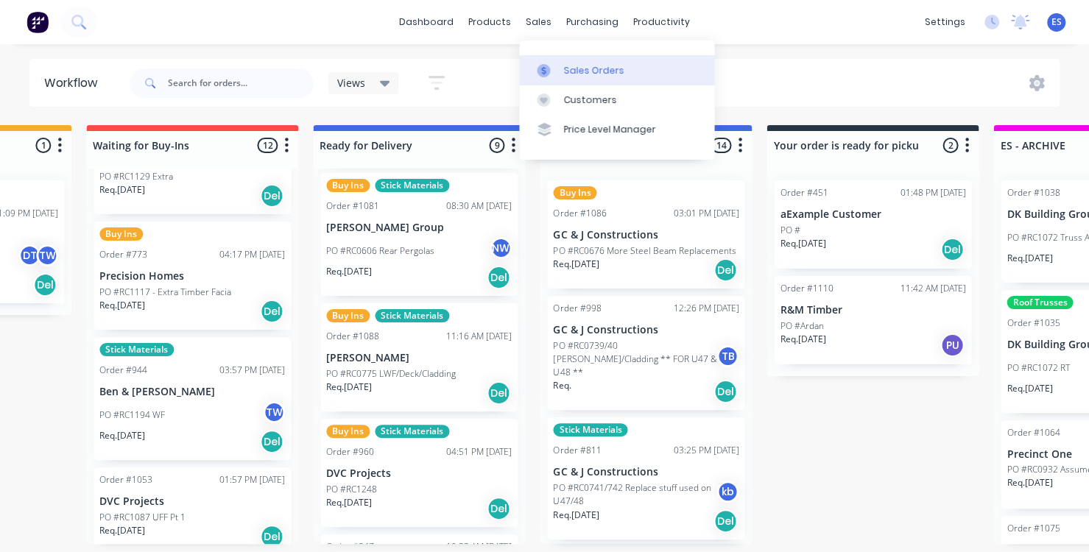 The width and height of the screenshot is (1089, 552). I want to click on div: Order #1035, so click(1033, 323).